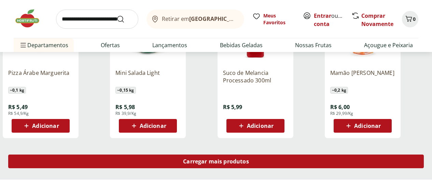  I want to click on input: search, so click(97, 19).